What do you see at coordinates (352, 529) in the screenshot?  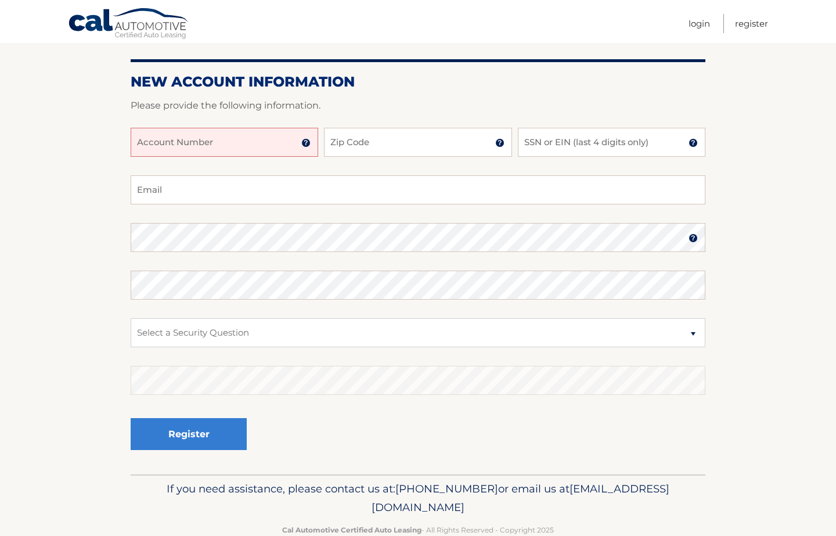 I see `strong: Cal Automotive Certified Auto Leasing` at bounding box center [352, 529].